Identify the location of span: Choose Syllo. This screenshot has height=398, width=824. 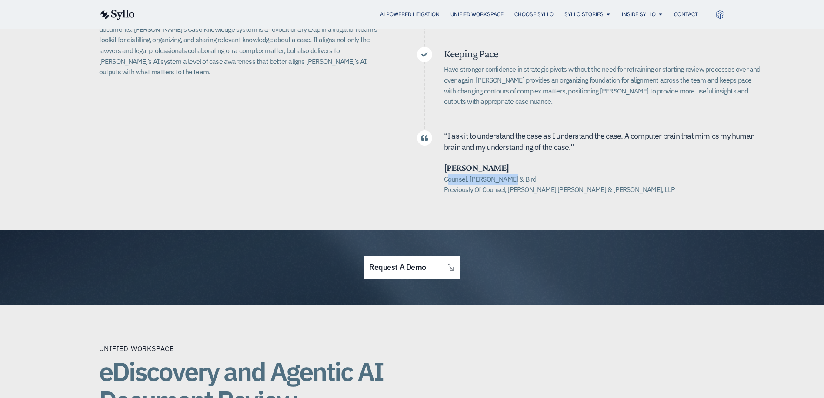
(534, 14).